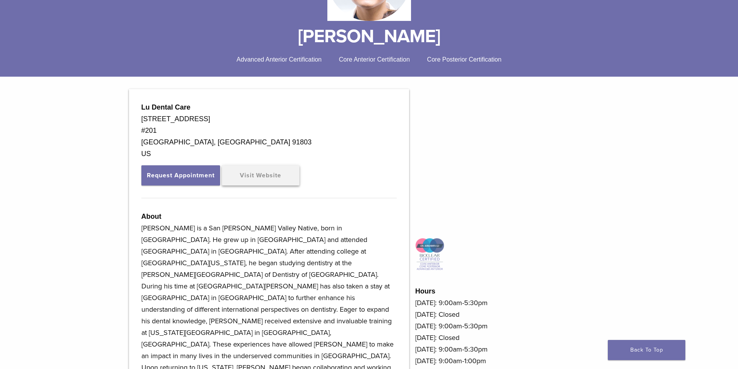 This screenshot has width=738, height=369. I want to click on a: Back To Top, so click(646, 350).